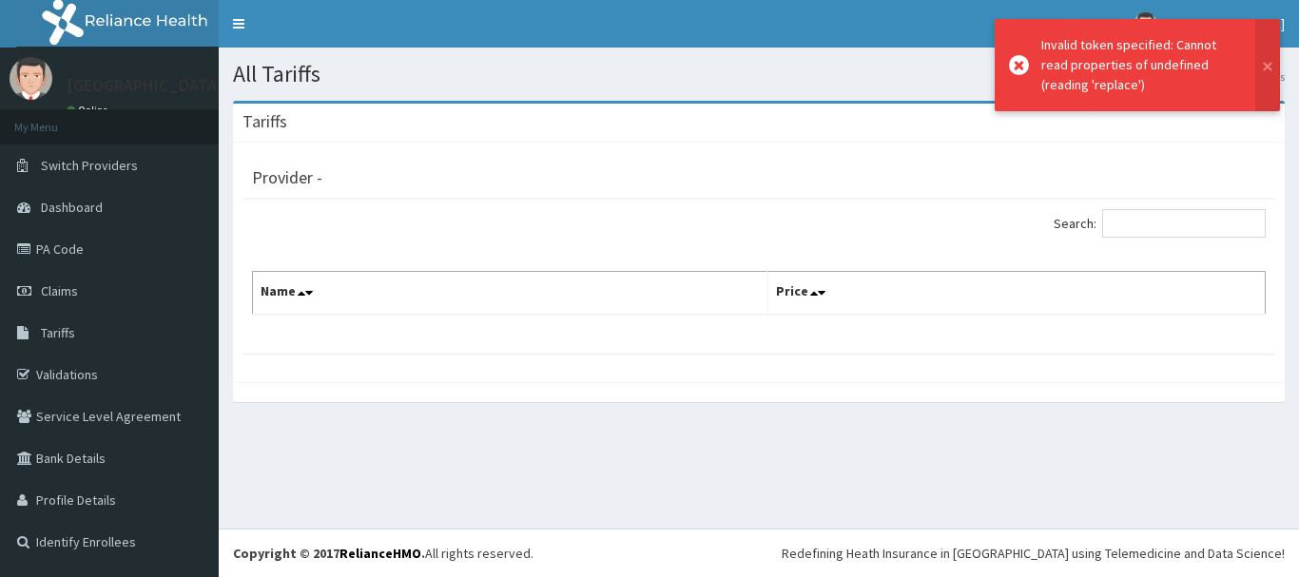  Describe the element at coordinates (287, 178) in the screenshot. I see `h3: Provider -` at that location.